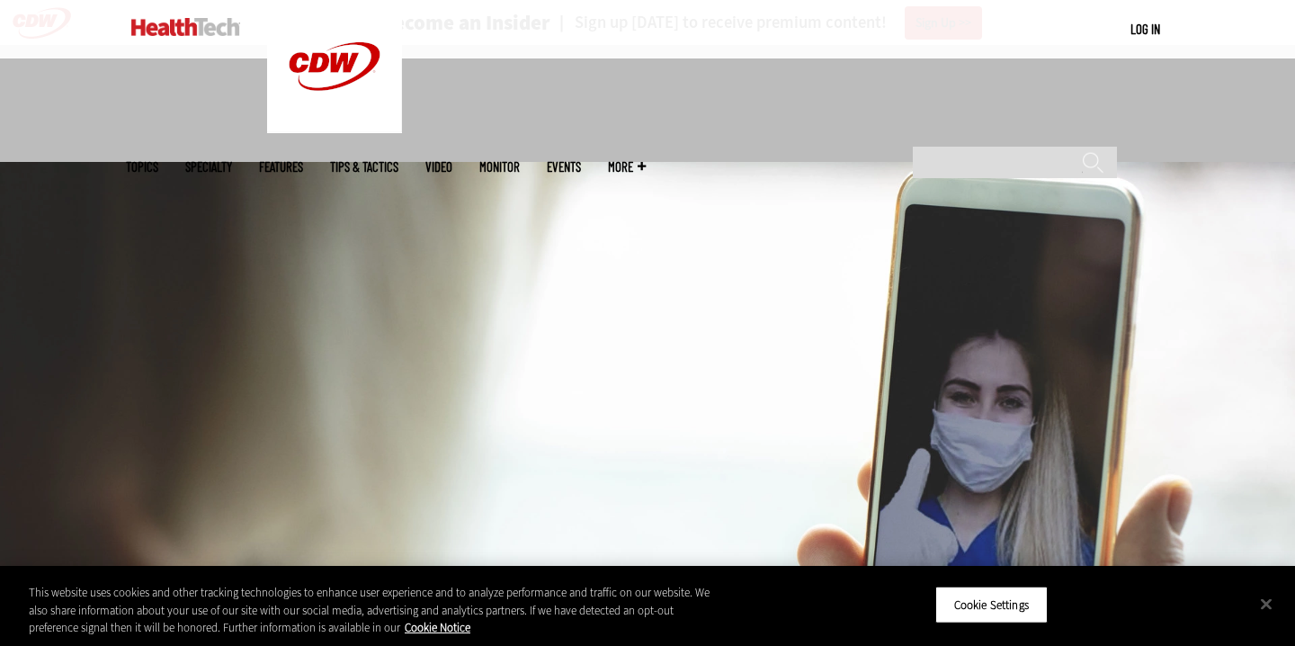 This screenshot has width=1295, height=646. Describe the element at coordinates (1266, 603) in the screenshot. I see `button: Close` at that location.